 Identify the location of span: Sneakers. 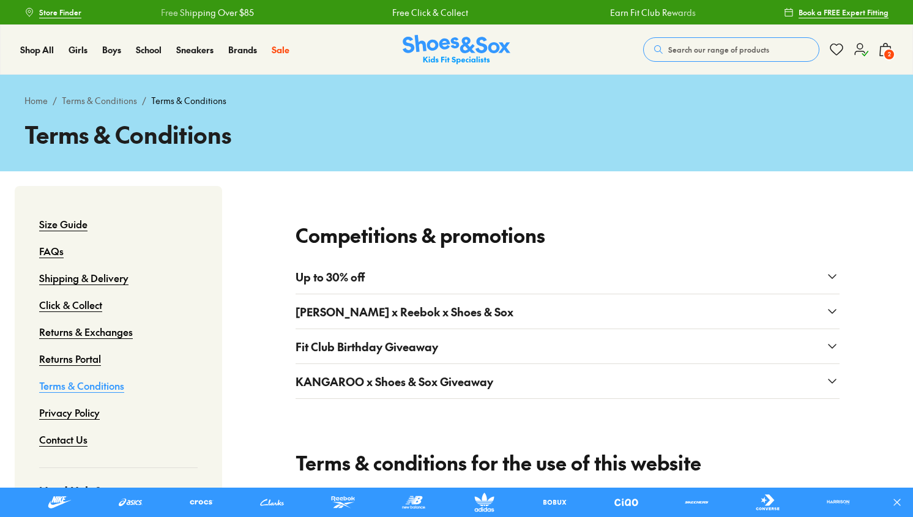
(195, 50).